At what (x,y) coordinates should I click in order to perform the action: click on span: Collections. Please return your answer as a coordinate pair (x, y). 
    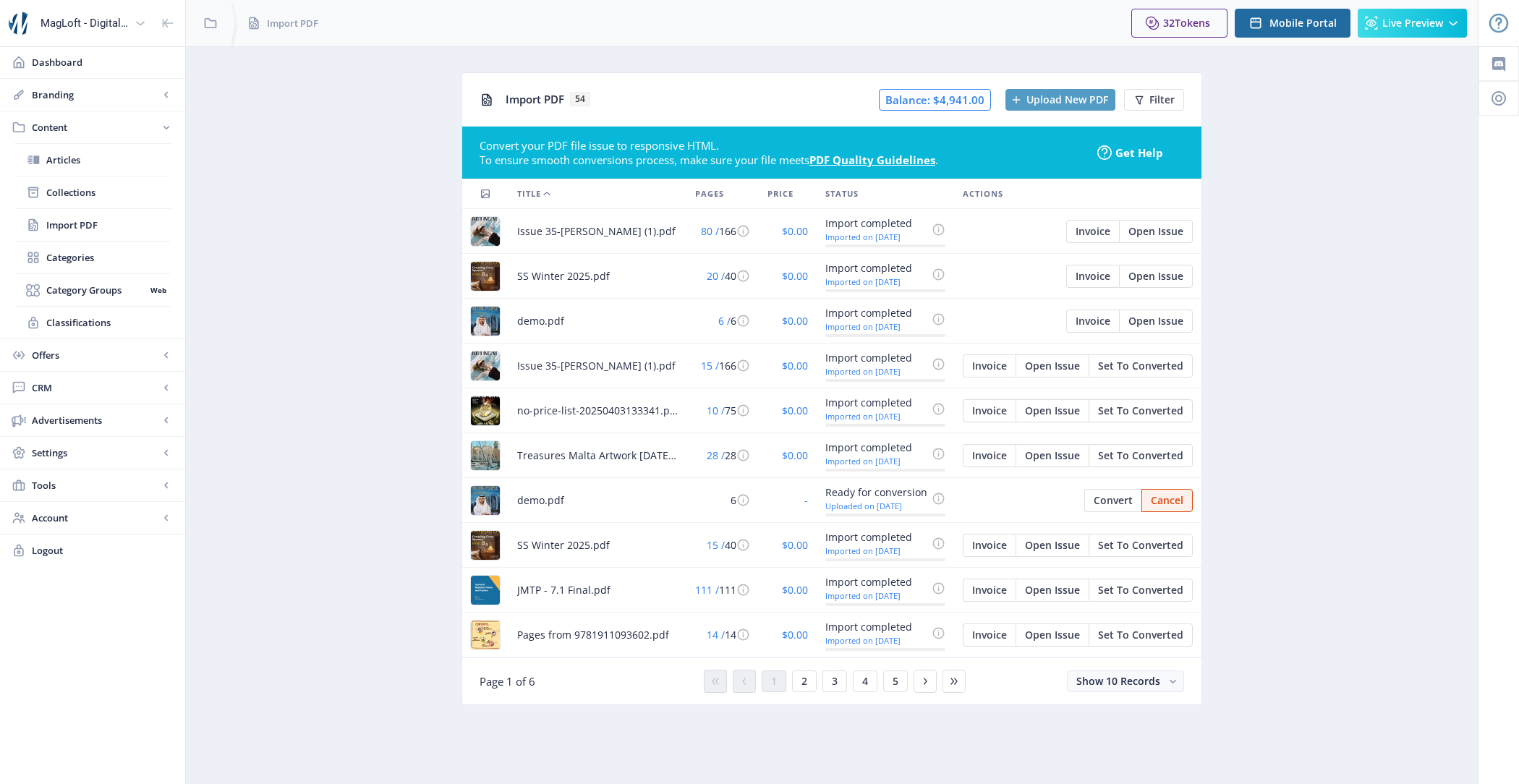
    Looking at the image, I should click on (109, 192).